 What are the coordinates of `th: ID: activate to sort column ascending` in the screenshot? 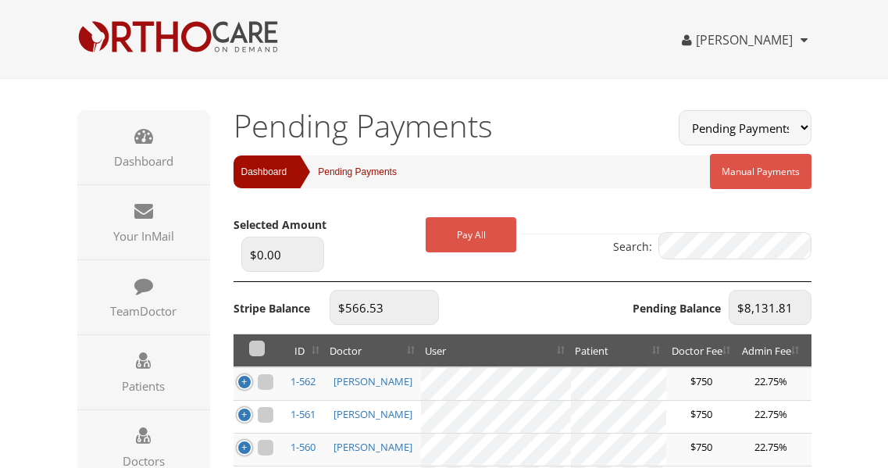 It's located at (303, 351).